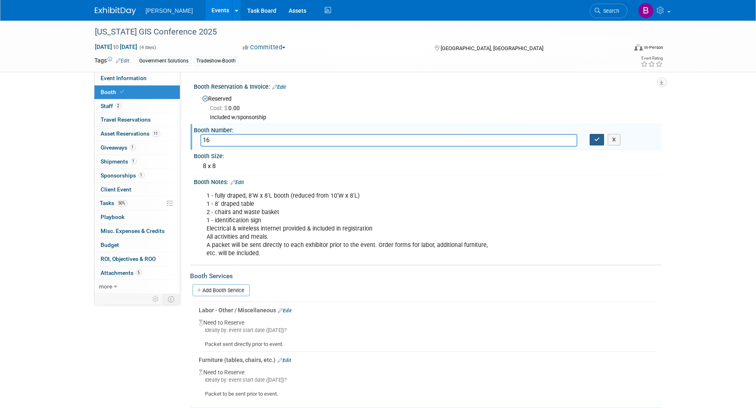 The height and width of the screenshot is (408, 756). Describe the element at coordinates (137, 175) in the screenshot. I see `a: Sponsorships1` at that location.